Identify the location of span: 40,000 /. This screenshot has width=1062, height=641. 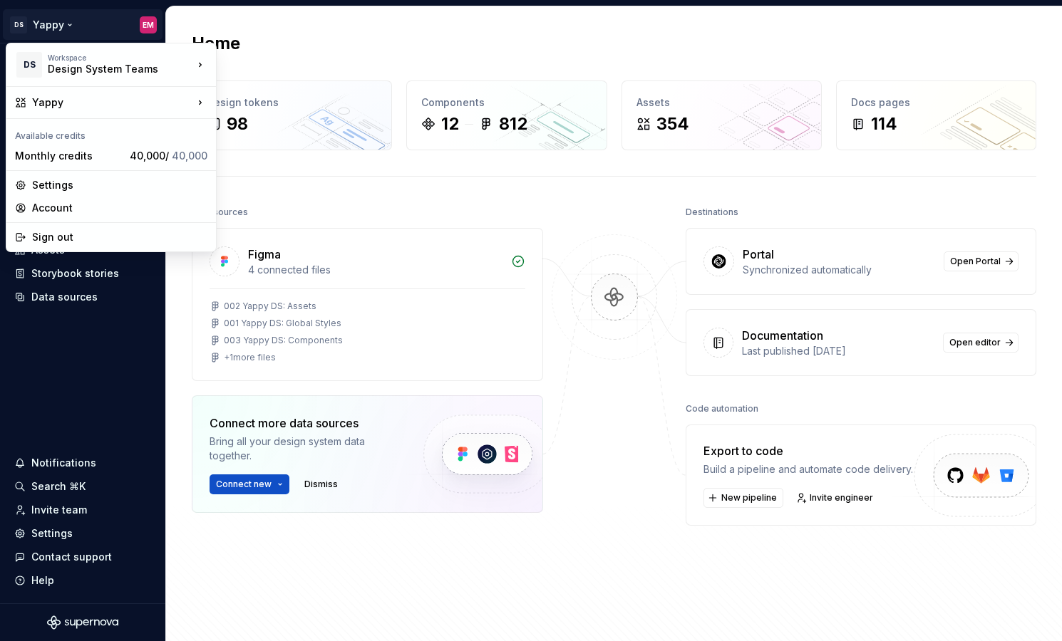
(168, 155).